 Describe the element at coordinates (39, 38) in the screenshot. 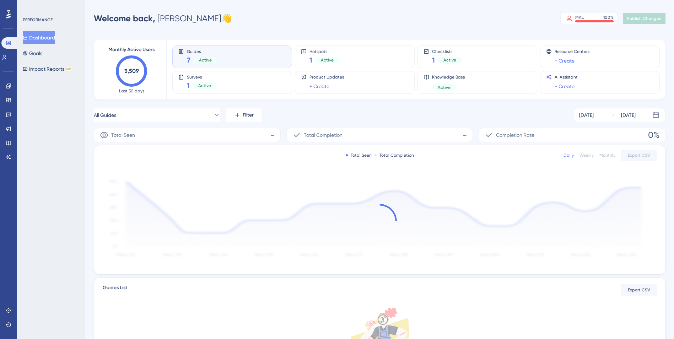

I see `button: Dashboard` at that location.